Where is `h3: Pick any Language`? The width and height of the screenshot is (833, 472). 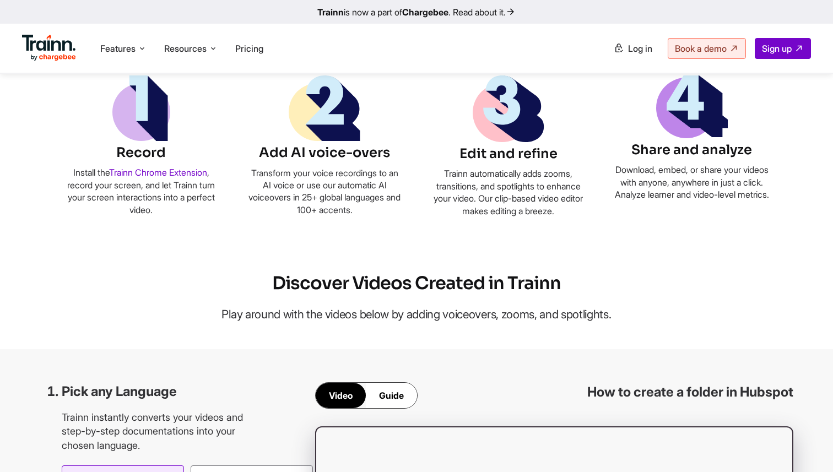 h3: Pick any Language is located at coordinates (161, 392).